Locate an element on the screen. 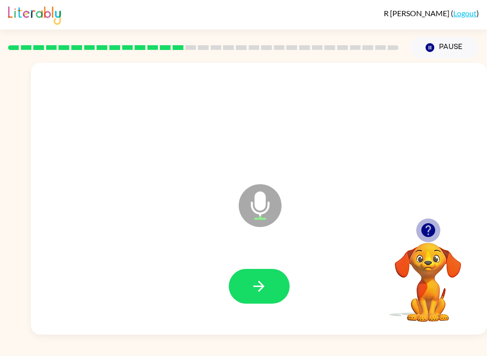  img: Literably is located at coordinates (34, 14).